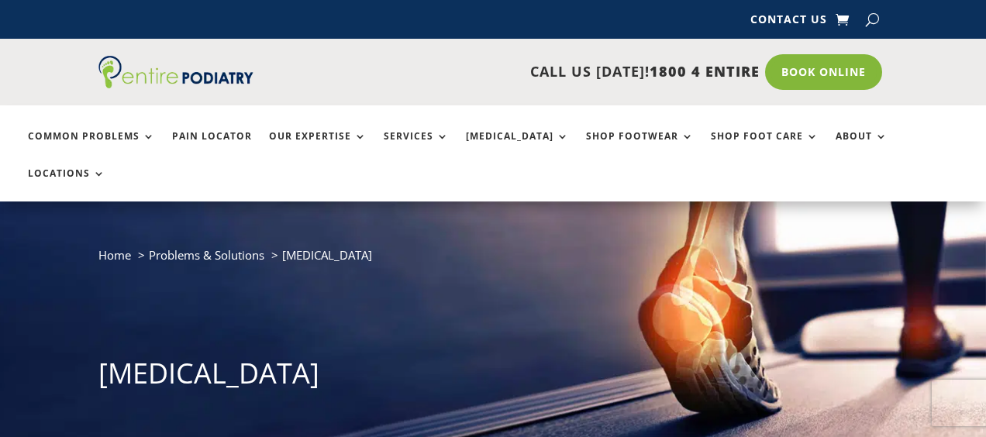 The width and height of the screenshot is (986, 437). I want to click on a: Common Problems, so click(92, 147).